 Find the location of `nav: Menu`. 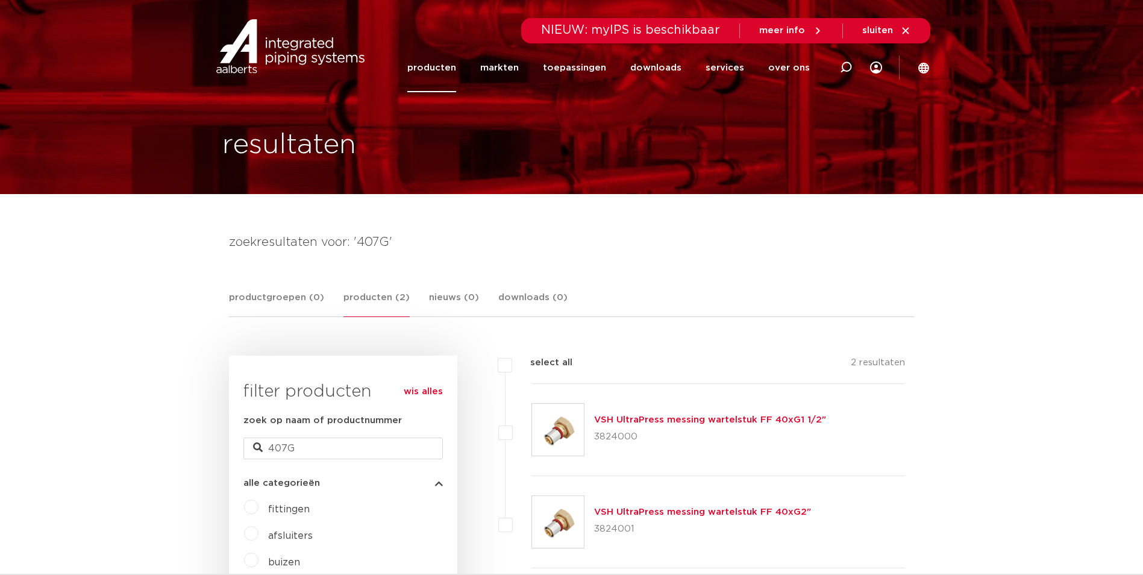

nav: Menu is located at coordinates (608, 67).